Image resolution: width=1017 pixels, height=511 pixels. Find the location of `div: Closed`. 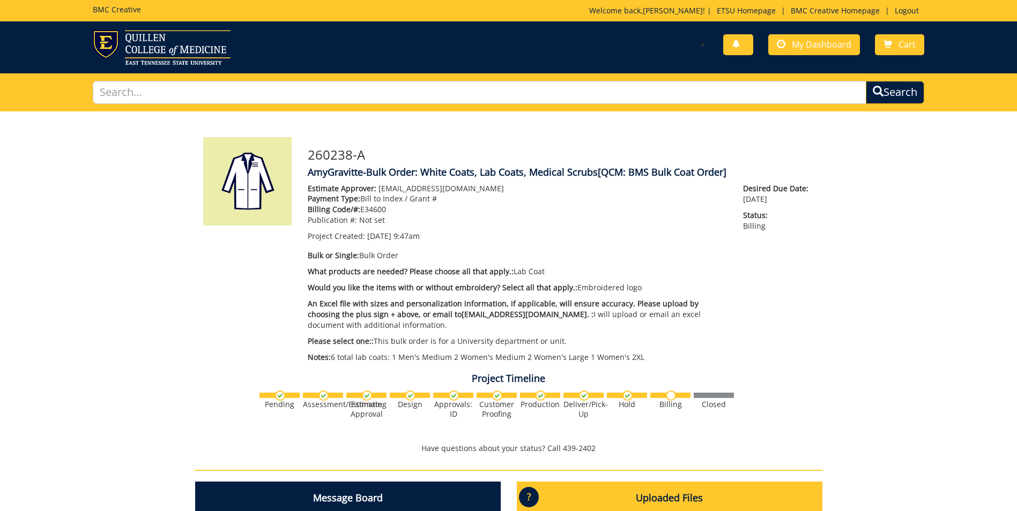

div: Closed is located at coordinates (714, 405).